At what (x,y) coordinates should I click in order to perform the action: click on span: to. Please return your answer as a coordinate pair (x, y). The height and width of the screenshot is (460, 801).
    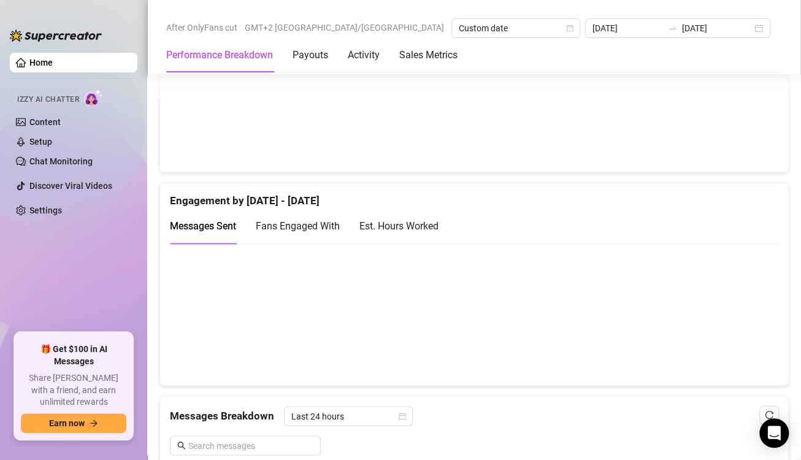
    Looking at the image, I should click on (672, 28).